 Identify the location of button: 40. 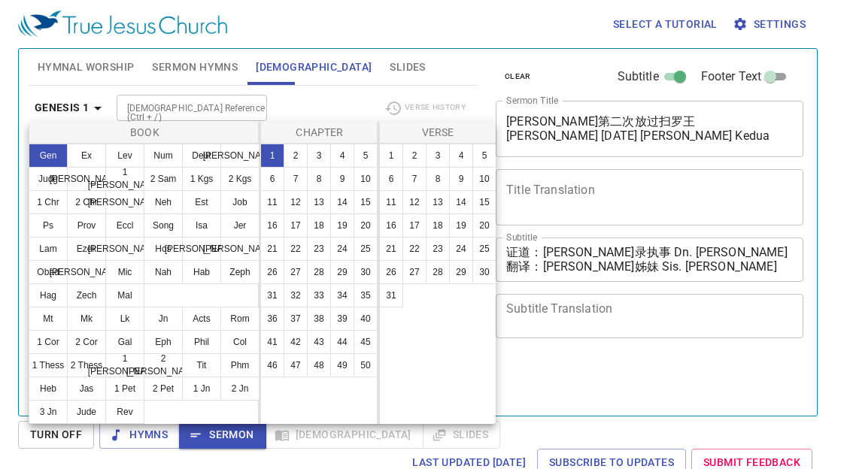
(365, 319).